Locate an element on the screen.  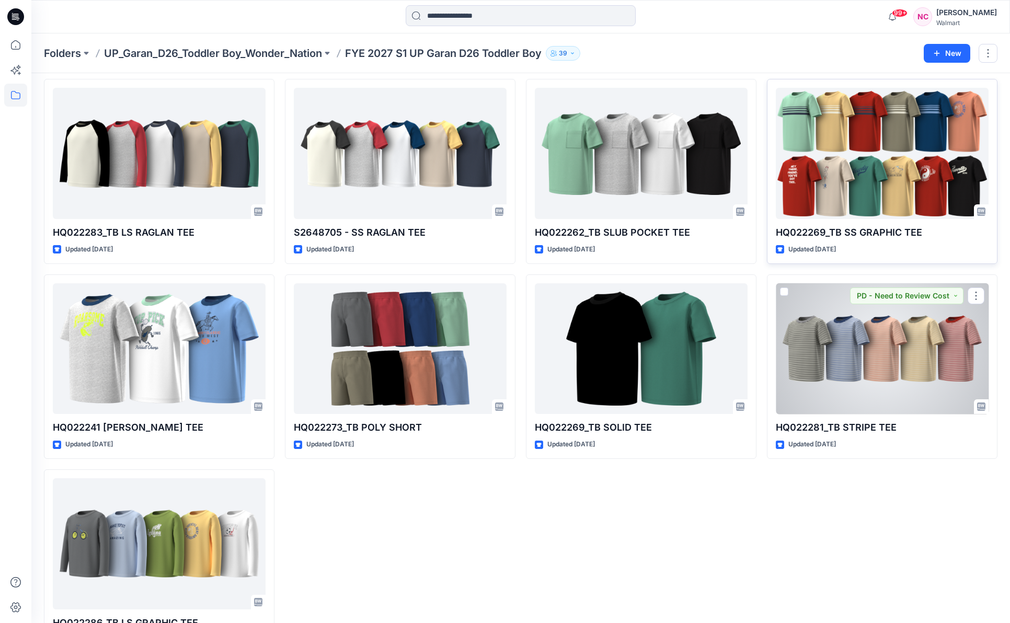
p: 39 is located at coordinates (563, 53).